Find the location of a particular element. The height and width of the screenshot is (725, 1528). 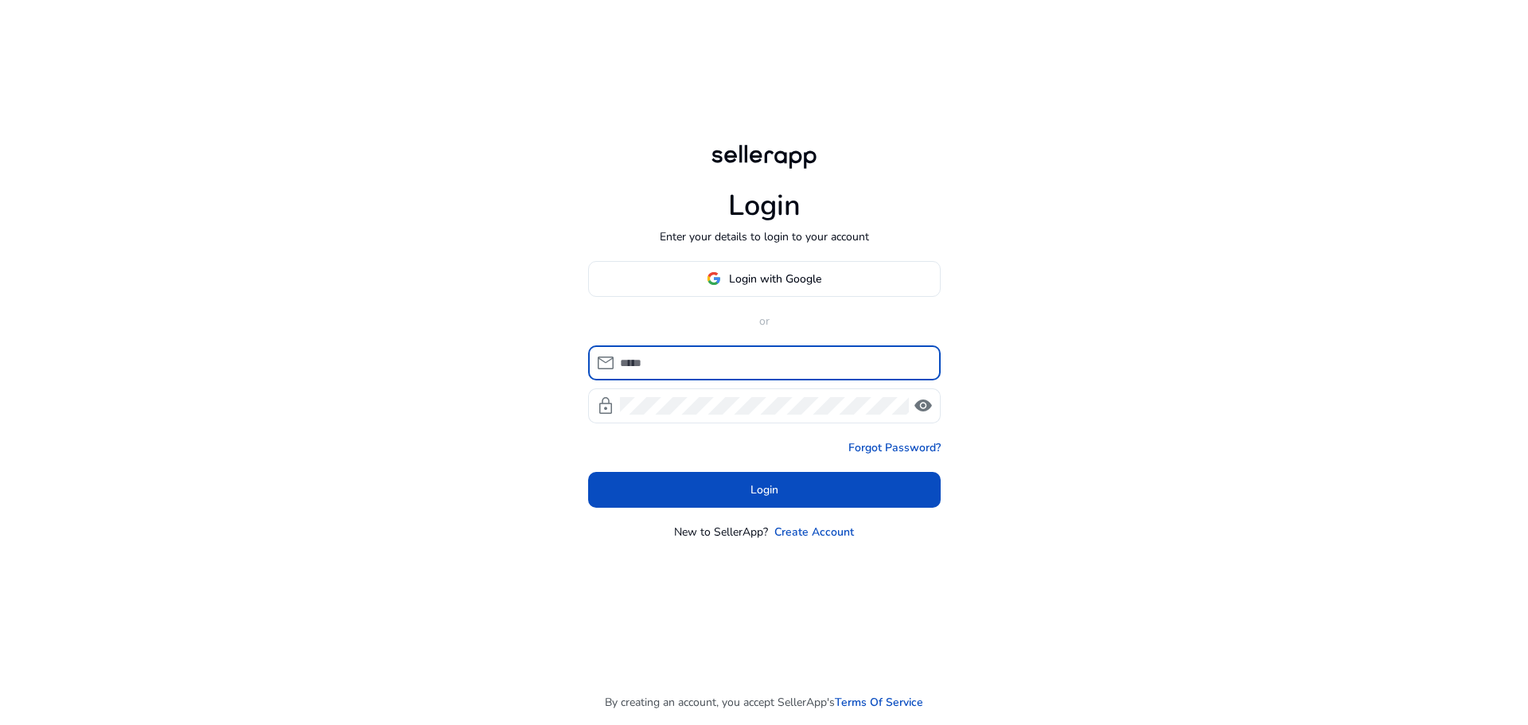

a: Forgot Password? is located at coordinates (894, 447).